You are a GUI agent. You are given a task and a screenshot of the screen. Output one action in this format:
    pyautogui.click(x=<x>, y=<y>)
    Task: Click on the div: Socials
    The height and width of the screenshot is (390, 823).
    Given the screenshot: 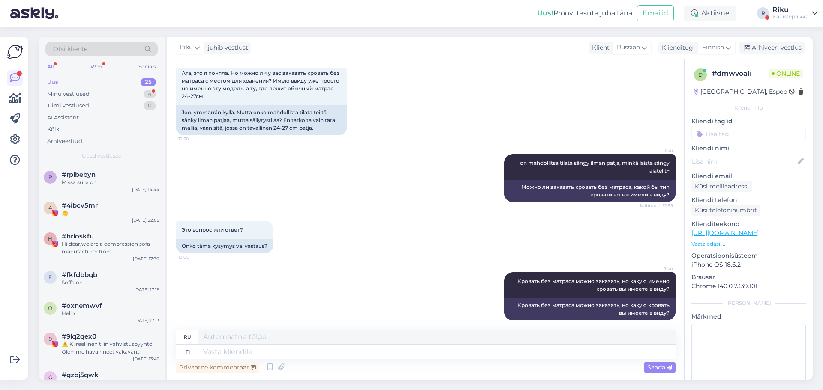 What is the action you would take?
    pyautogui.click(x=147, y=67)
    